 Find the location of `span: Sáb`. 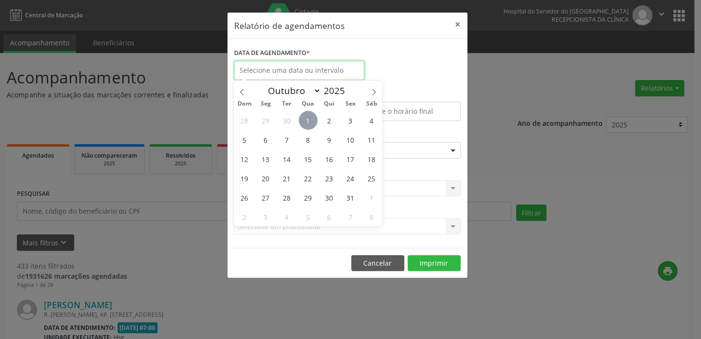

span: Sáb is located at coordinates (372, 104).